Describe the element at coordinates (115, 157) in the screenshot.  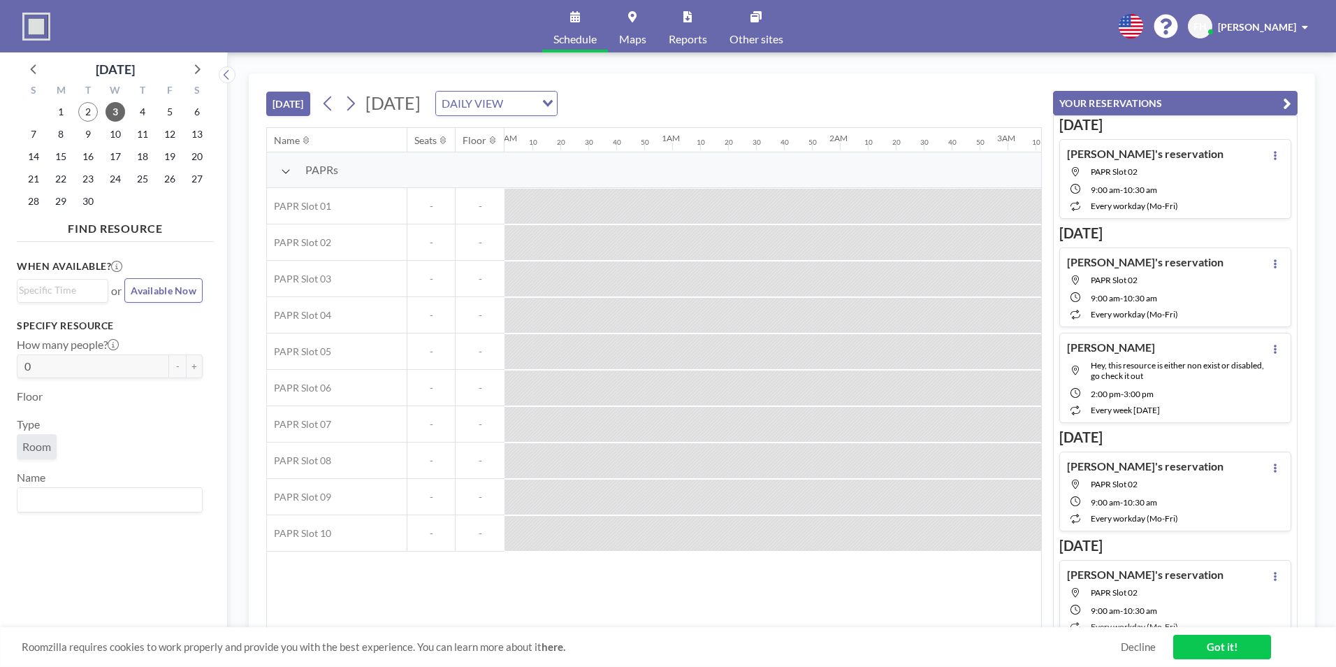
I see `span: Wednesday, September 17, 2025` at that location.